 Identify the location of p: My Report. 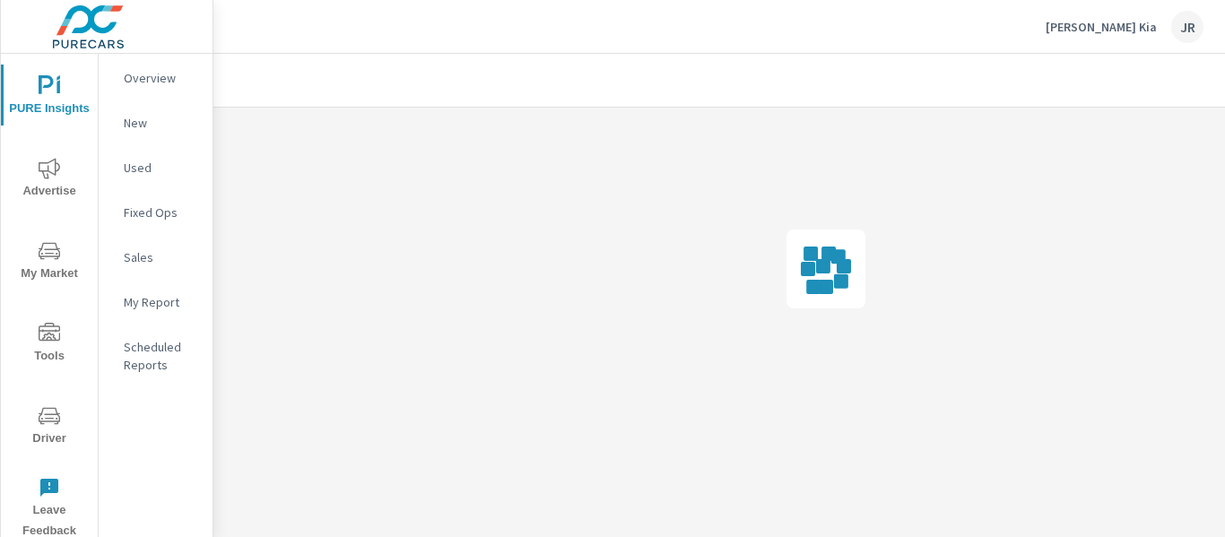
(161, 302).